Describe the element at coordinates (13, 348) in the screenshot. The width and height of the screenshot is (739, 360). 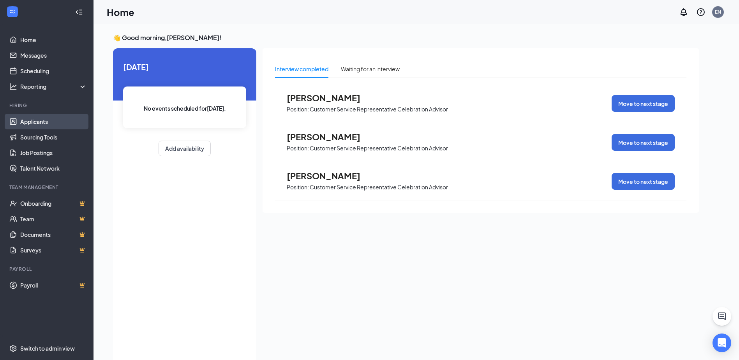
I see `svg: Settings` at that location.